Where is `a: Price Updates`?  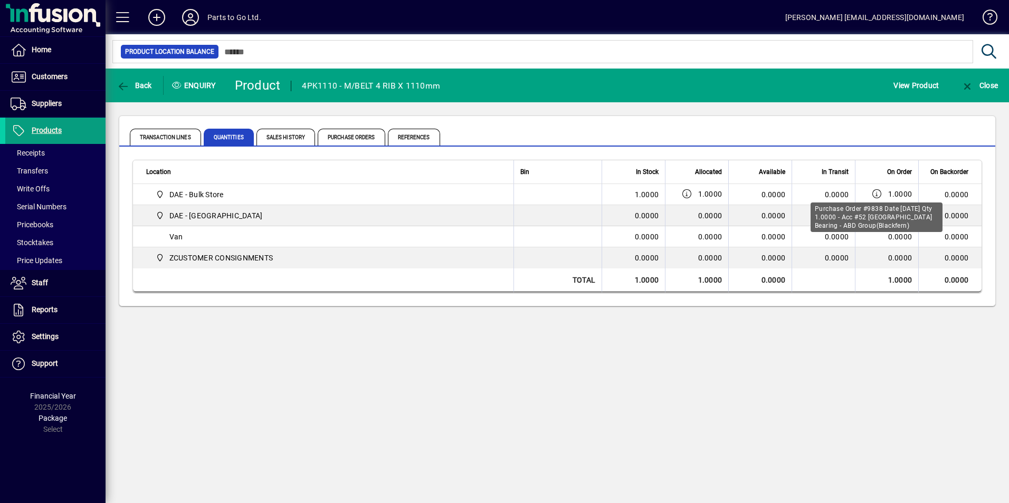 a: Price Updates is located at coordinates (55, 261).